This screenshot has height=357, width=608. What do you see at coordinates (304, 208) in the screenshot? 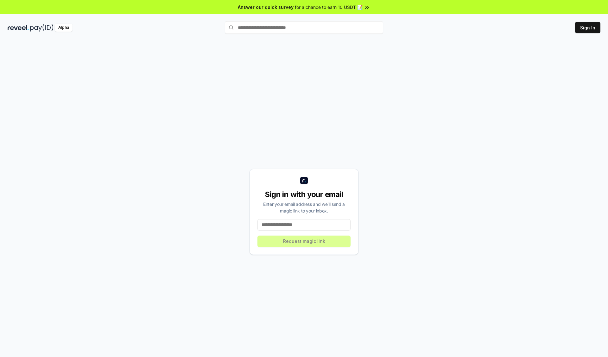
I see `div: Enter your email address and we’ll send a magic link to your inbox.` at bounding box center [304, 208].